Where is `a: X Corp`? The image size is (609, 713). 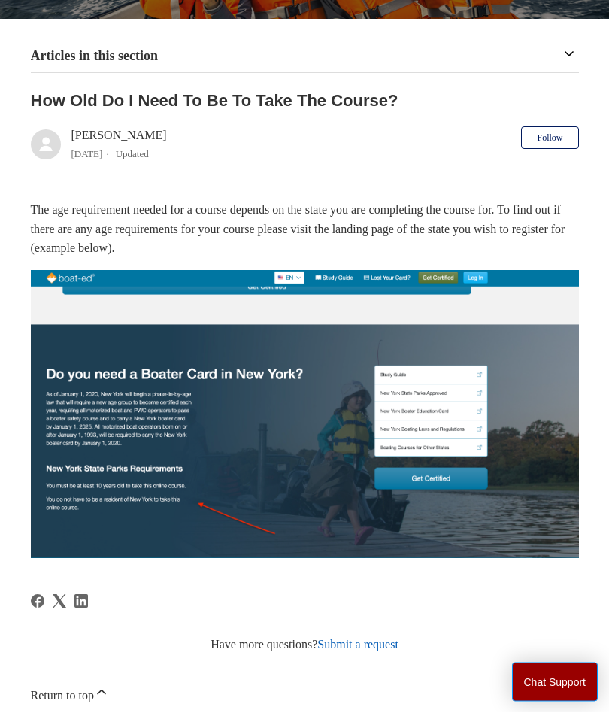
a: X Corp is located at coordinates (59, 602).